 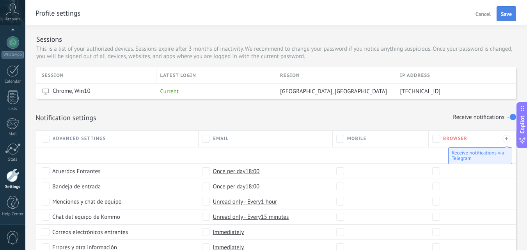 I want to click on div: WhatsApp, so click(x=12, y=55).